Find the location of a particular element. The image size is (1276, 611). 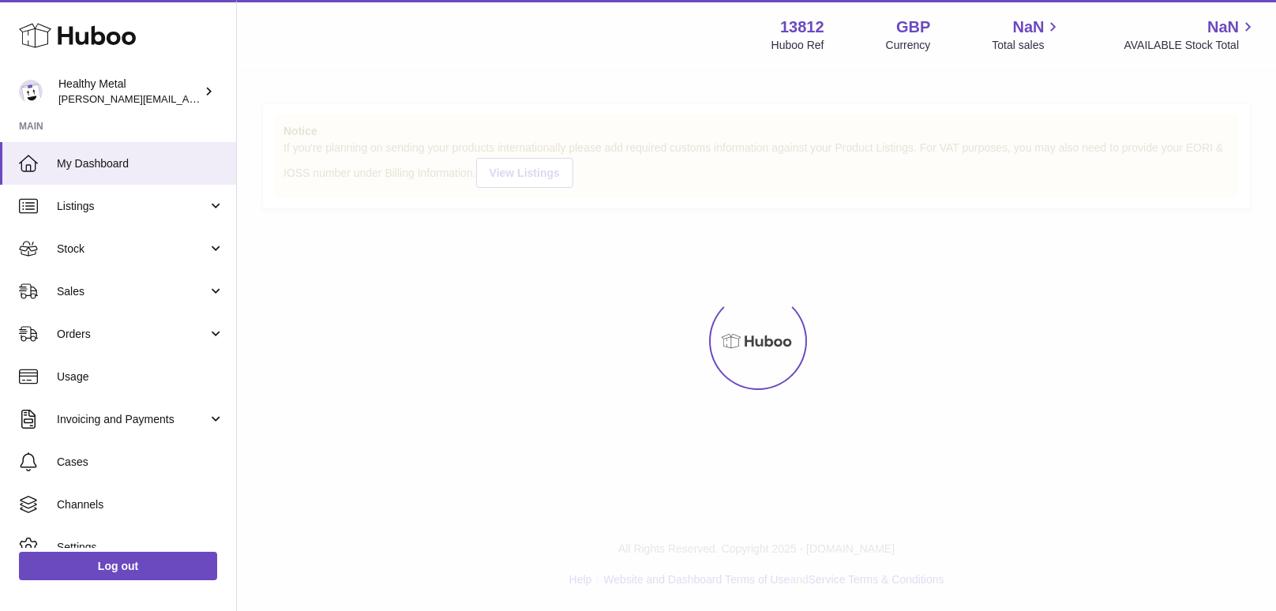

img: jose@healthy-metal.com is located at coordinates (31, 92).